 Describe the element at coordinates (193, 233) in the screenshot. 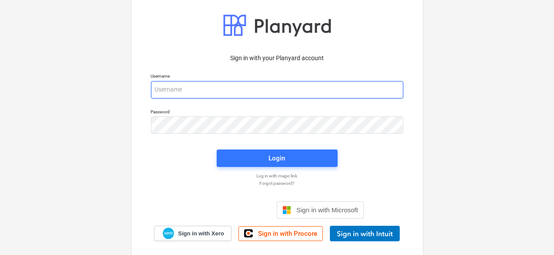

I see `a: Sign in with Xero` at that location.